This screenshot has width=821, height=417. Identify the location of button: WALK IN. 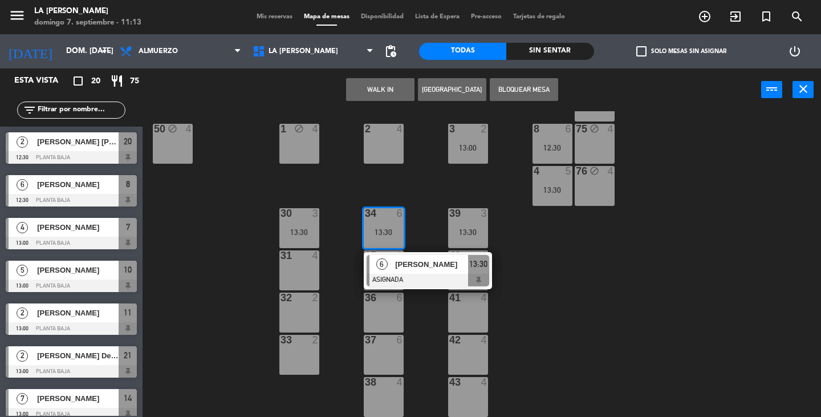
(380, 90).